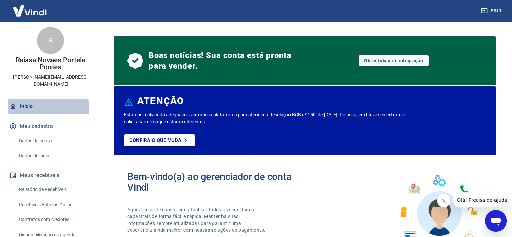  I want to click on a: Início, so click(50, 106).